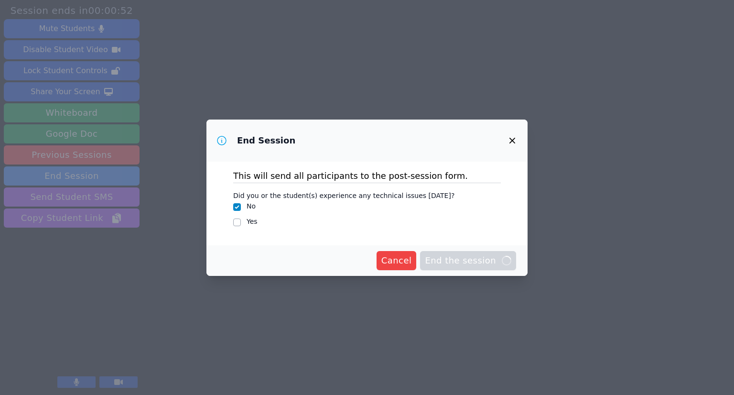 This screenshot has height=395, width=734. I want to click on span: Cancel, so click(396, 260).